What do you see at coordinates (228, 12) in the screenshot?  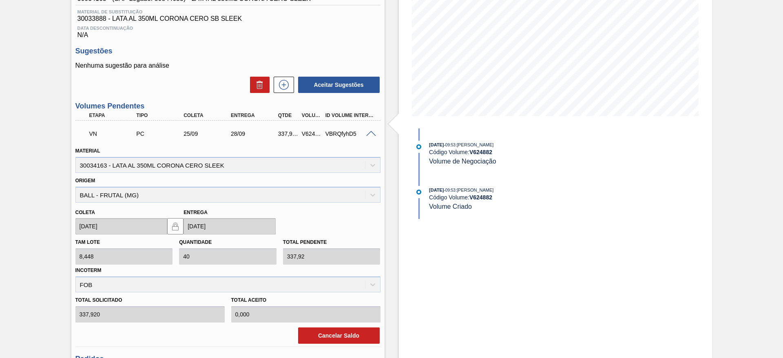 I see `span: Material de Substituição` at bounding box center [228, 12].